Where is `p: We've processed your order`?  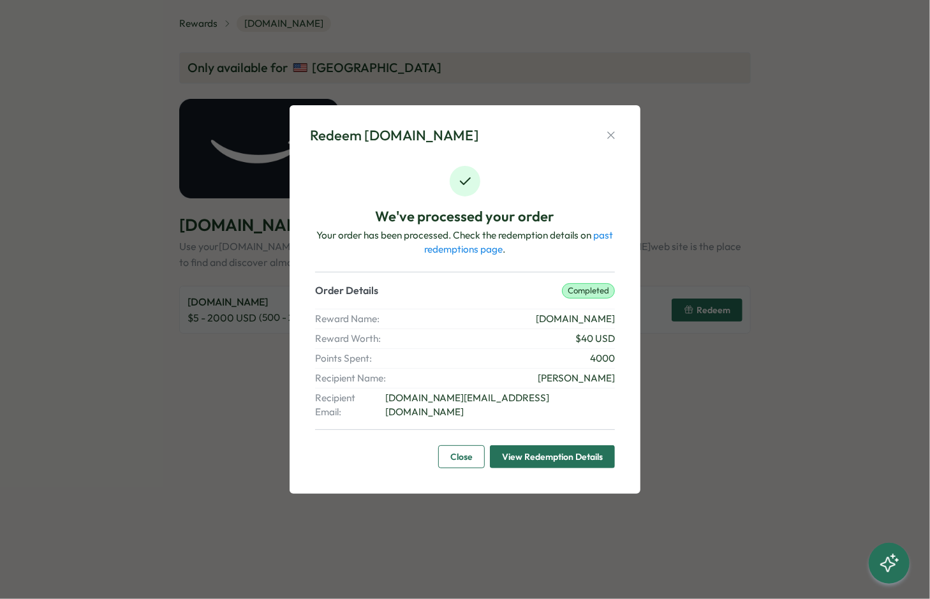 p: We've processed your order is located at coordinates (465, 216).